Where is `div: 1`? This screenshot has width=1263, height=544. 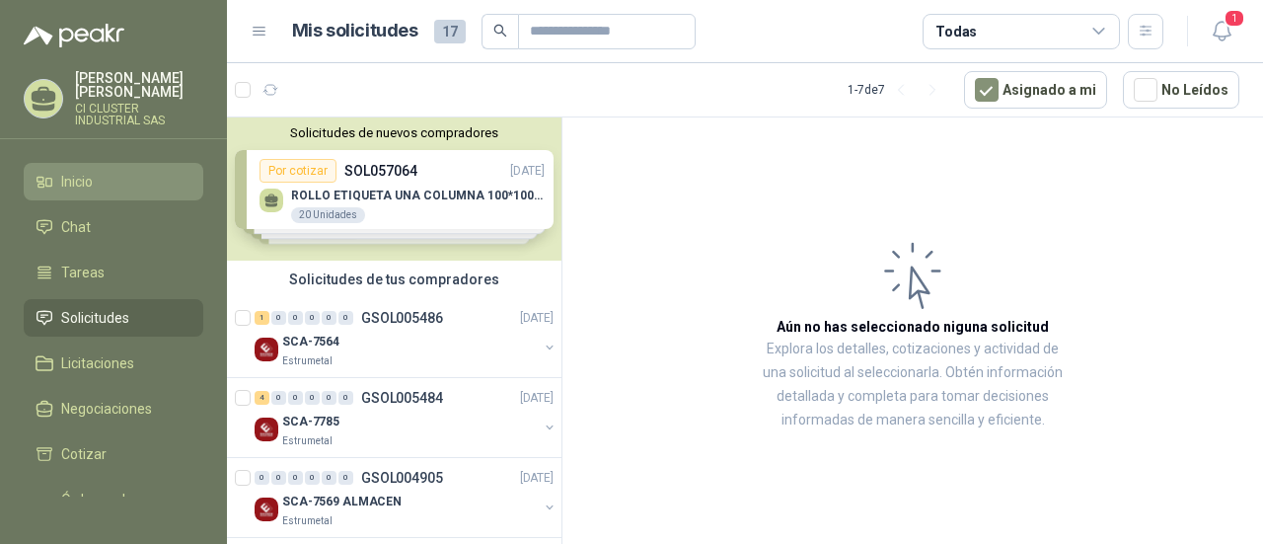
div: 1 is located at coordinates (261, 318).